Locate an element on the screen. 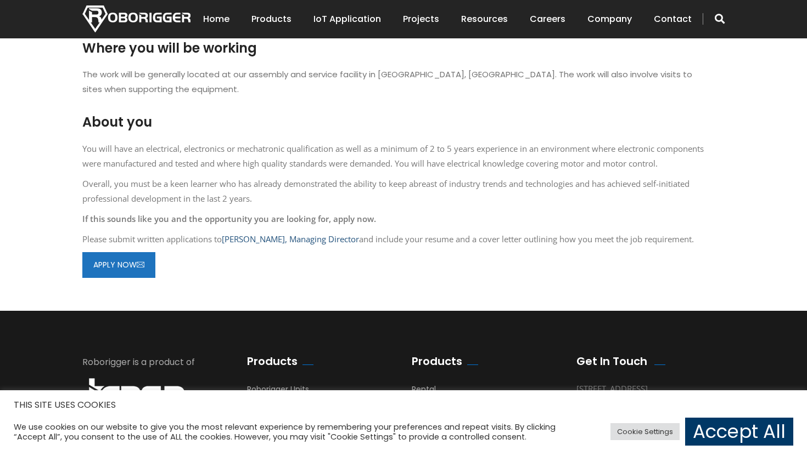 This screenshot has height=456, width=807. a: APPLY NOW is located at coordinates (119, 265).